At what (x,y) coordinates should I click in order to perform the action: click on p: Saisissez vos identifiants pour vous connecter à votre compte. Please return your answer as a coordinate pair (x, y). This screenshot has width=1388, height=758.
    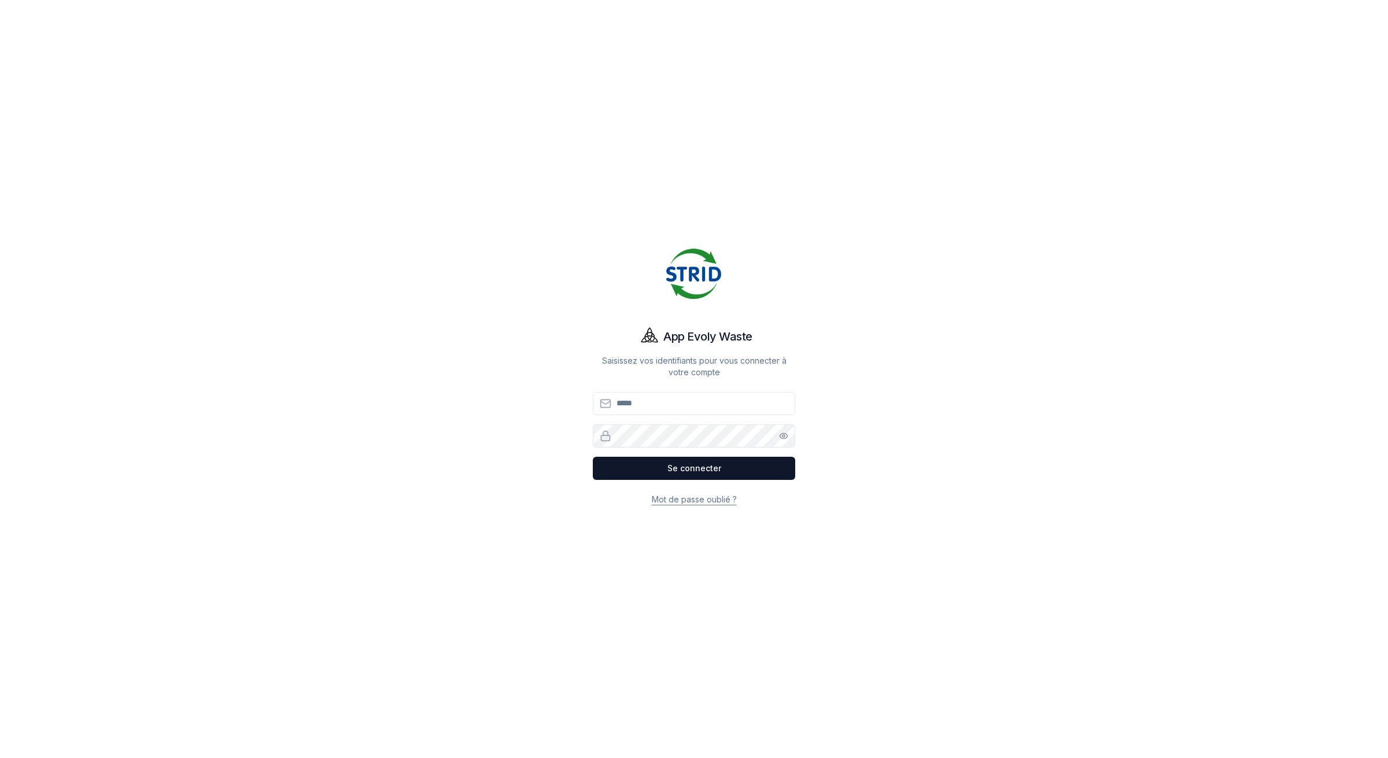
    Looking at the image, I should click on (694, 367).